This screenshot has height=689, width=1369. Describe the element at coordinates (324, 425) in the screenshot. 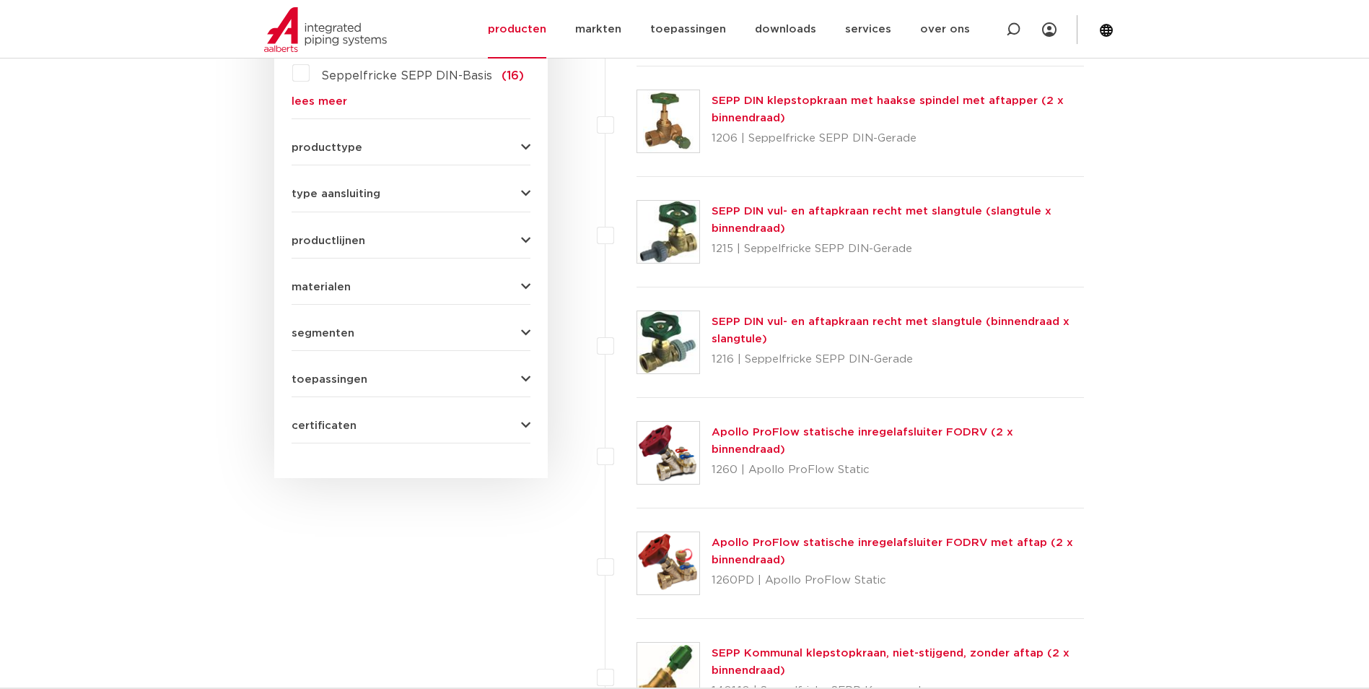

I see `span: certificaten` at that location.